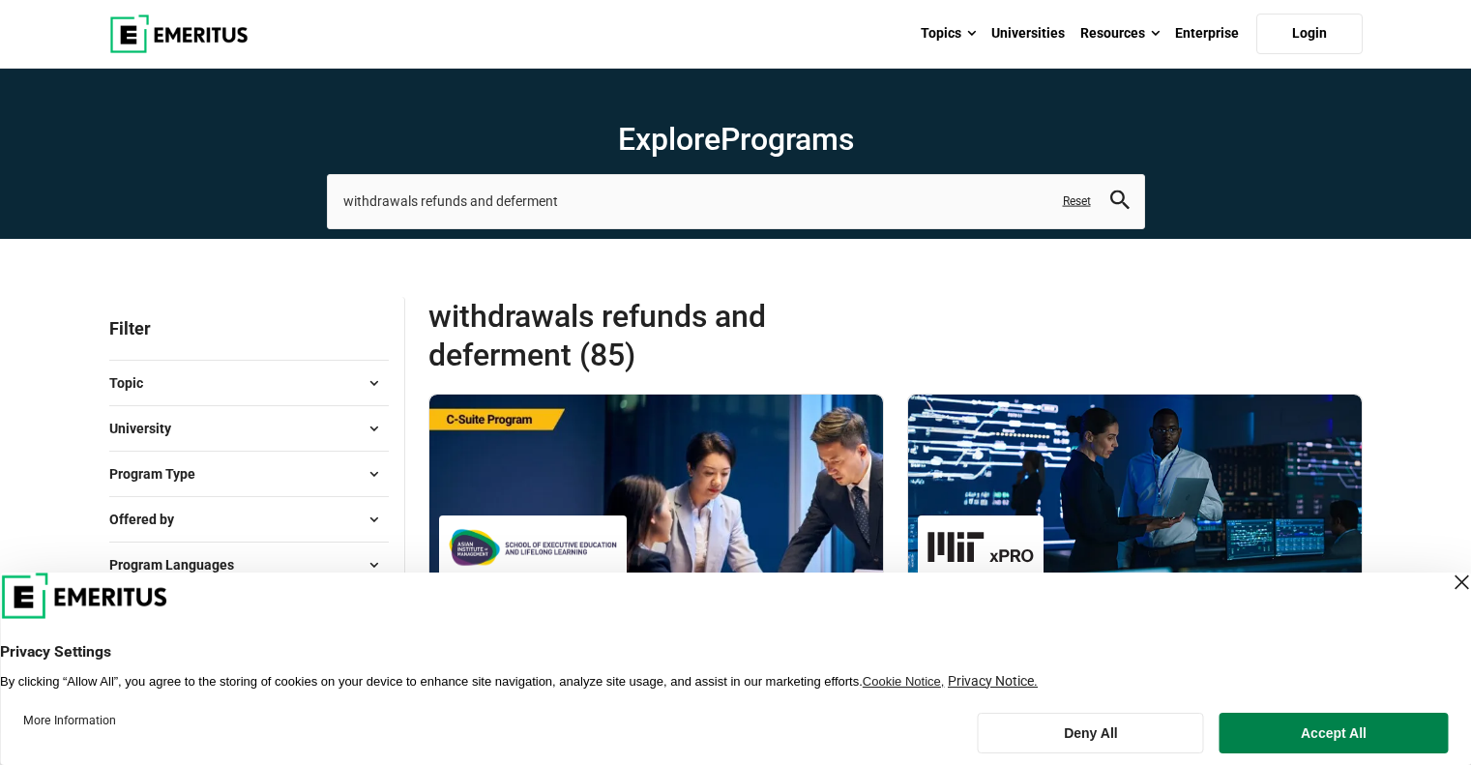 The width and height of the screenshot is (1471, 765). I want to click on a: search, so click(1120, 204).